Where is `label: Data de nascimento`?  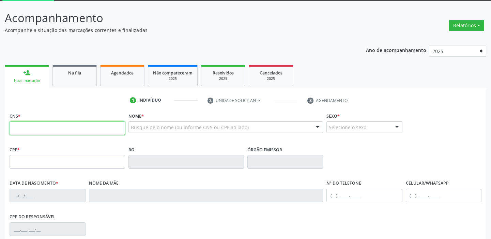
label: Data de nascimento is located at coordinates (34, 184).